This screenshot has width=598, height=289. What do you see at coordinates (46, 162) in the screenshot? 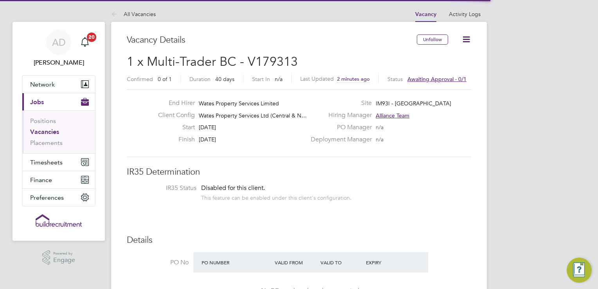
I see `span: Timesheets` at bounding box center [46, 162].